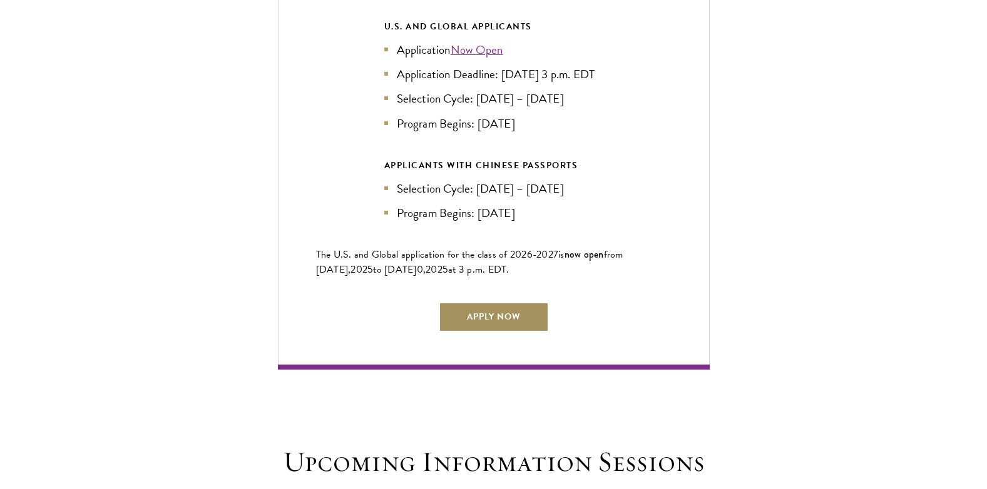 This screenshot has height=489, width=987. Describe the element at coordinates (529, 255) in the screenshot. I see `span: 6` at that location.